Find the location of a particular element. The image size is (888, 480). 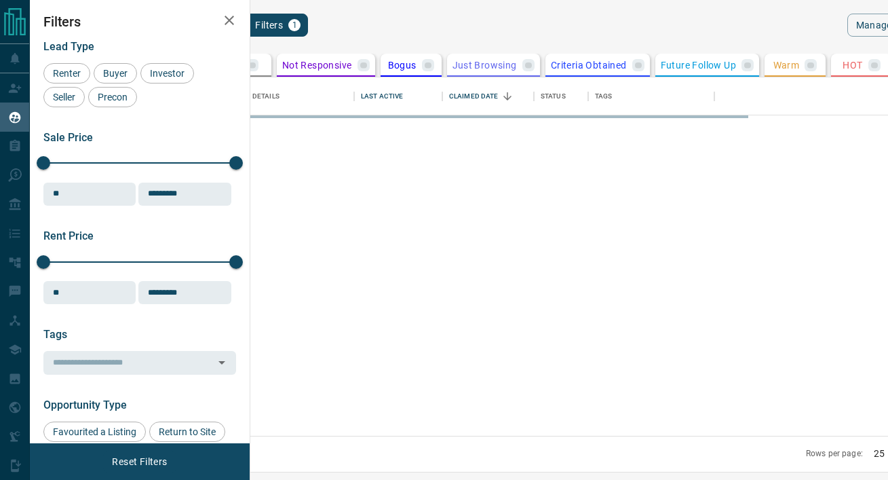

button: Open is located at coordinates (222, 362).